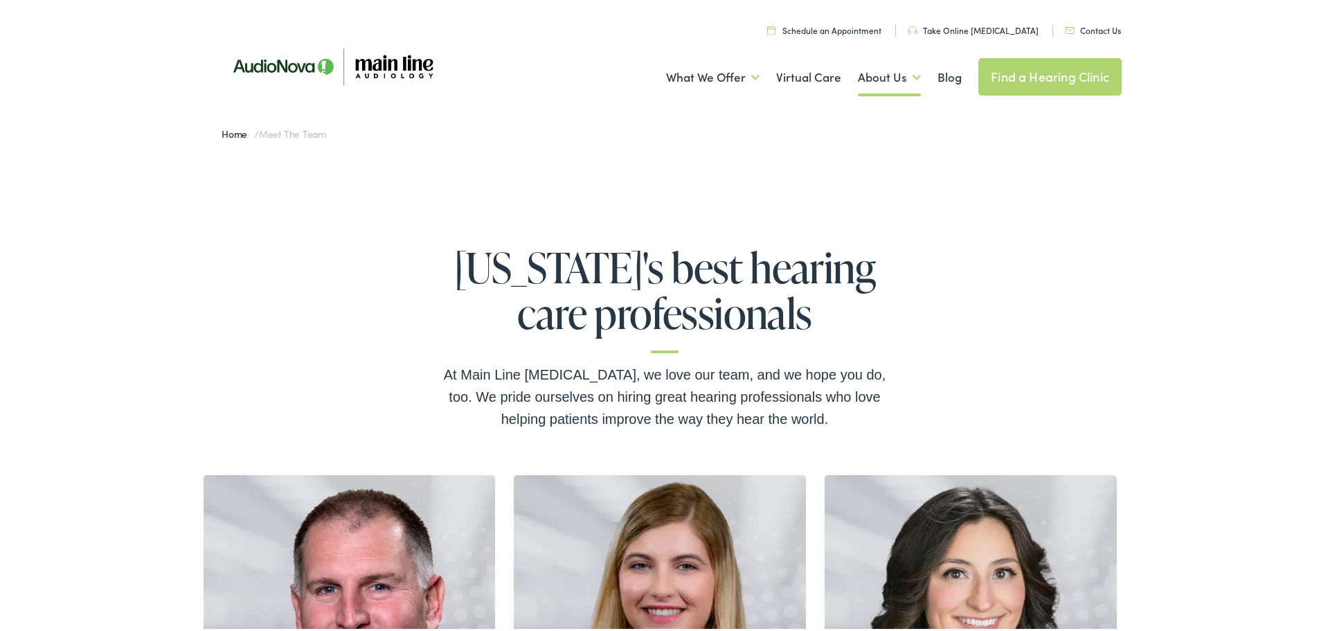 Image resolution: width=1319 pixels, height=631 pixels. I want to click on a: Contact Us, so click(1092, 27).